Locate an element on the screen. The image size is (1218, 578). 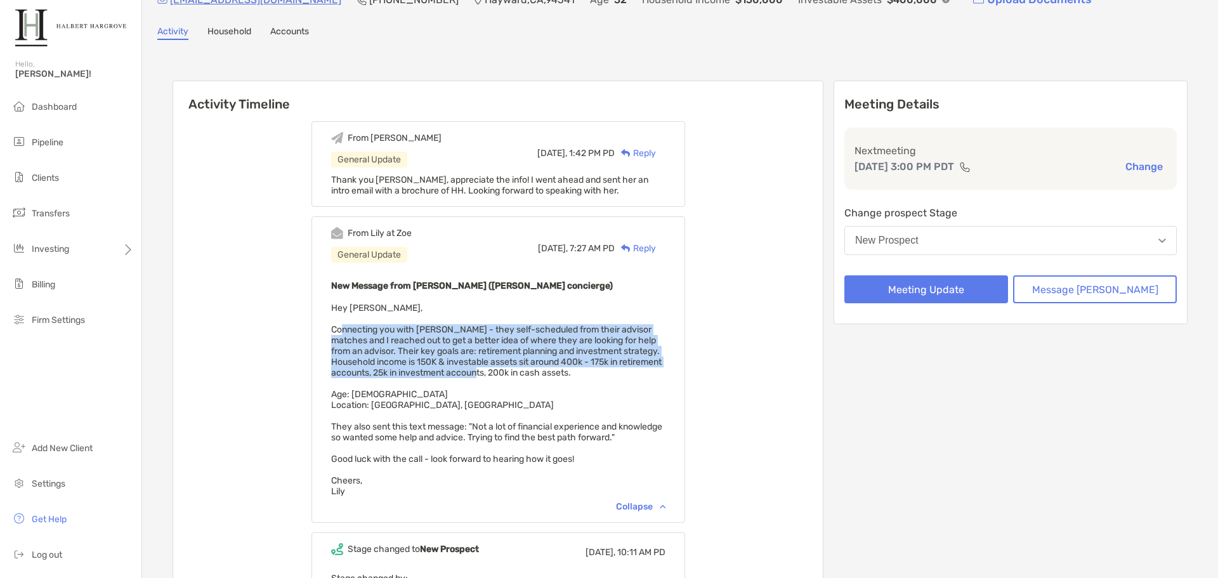
p: Meeting Details is located at coordinates (1011, 104).